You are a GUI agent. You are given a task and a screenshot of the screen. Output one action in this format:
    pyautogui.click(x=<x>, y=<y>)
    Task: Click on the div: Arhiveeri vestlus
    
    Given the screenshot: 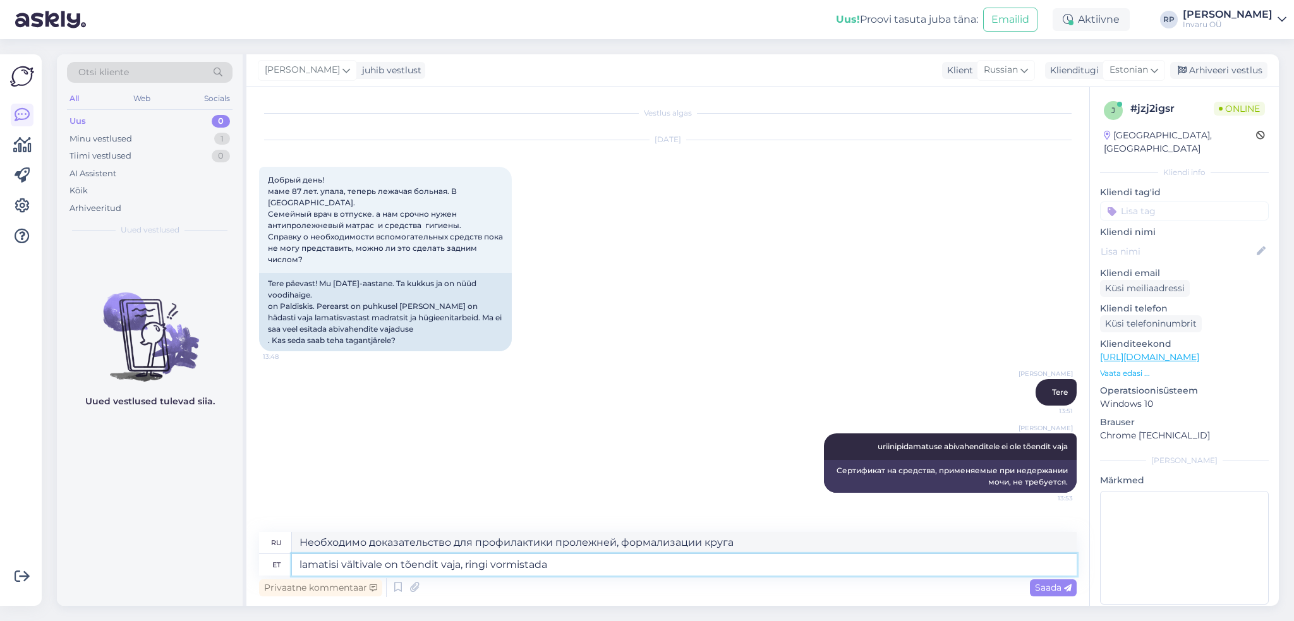 What is the action you would take?
    pyautogui.click(x=1218, y=70)
    